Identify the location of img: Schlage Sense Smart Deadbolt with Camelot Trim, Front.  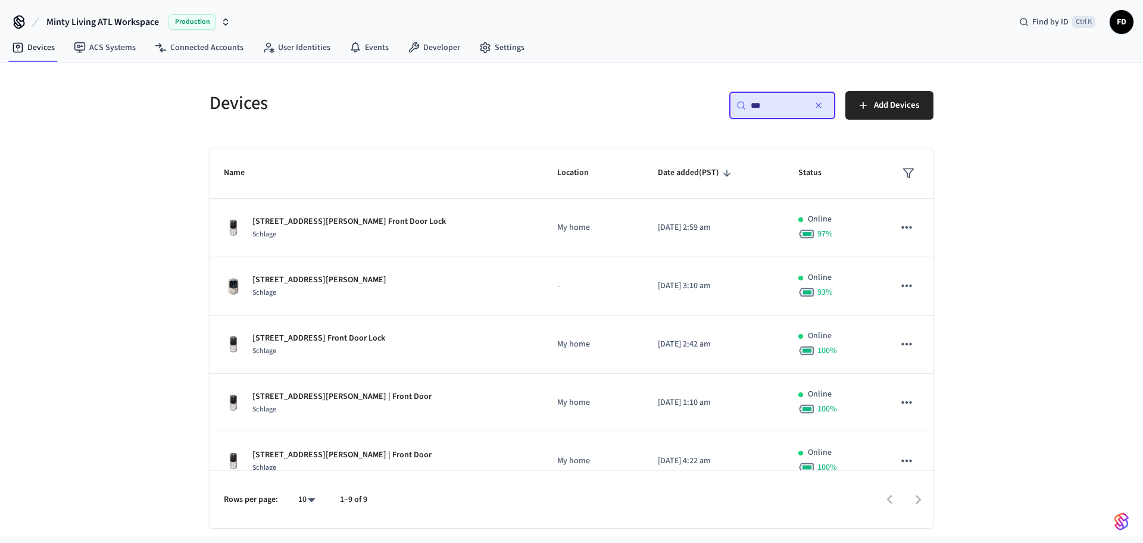
(233, 286).